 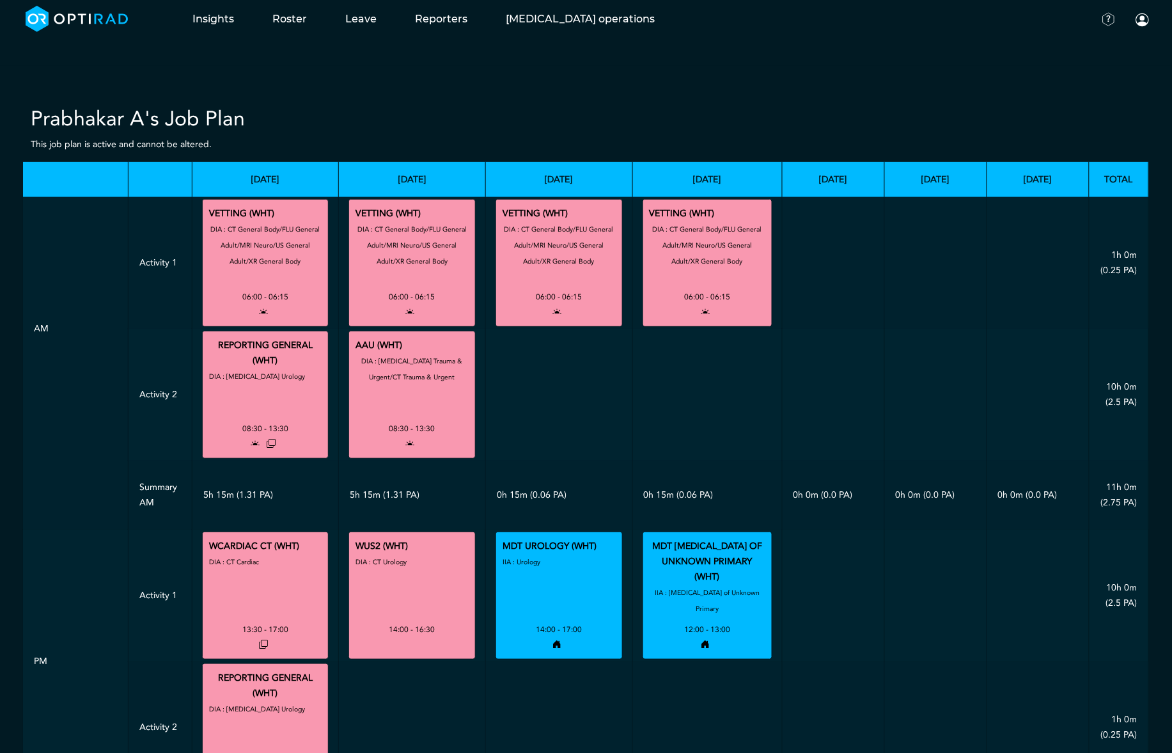 I want to click on div: WCARDIAC CT (WHT), so click(x=254, y=546).